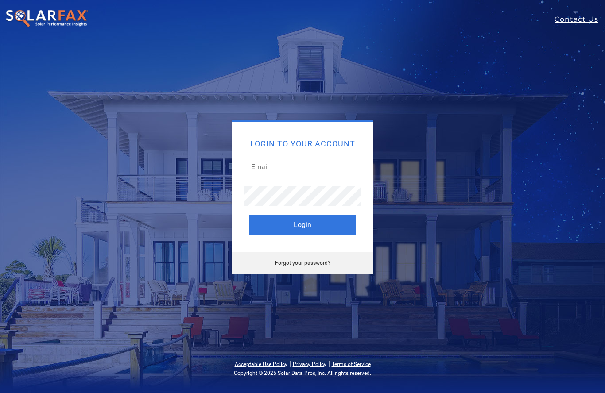 The image size is (605, 393). Describe the element at coordinates (351, 365) in the screenshot. I see `a: Terms of Service` at that location.